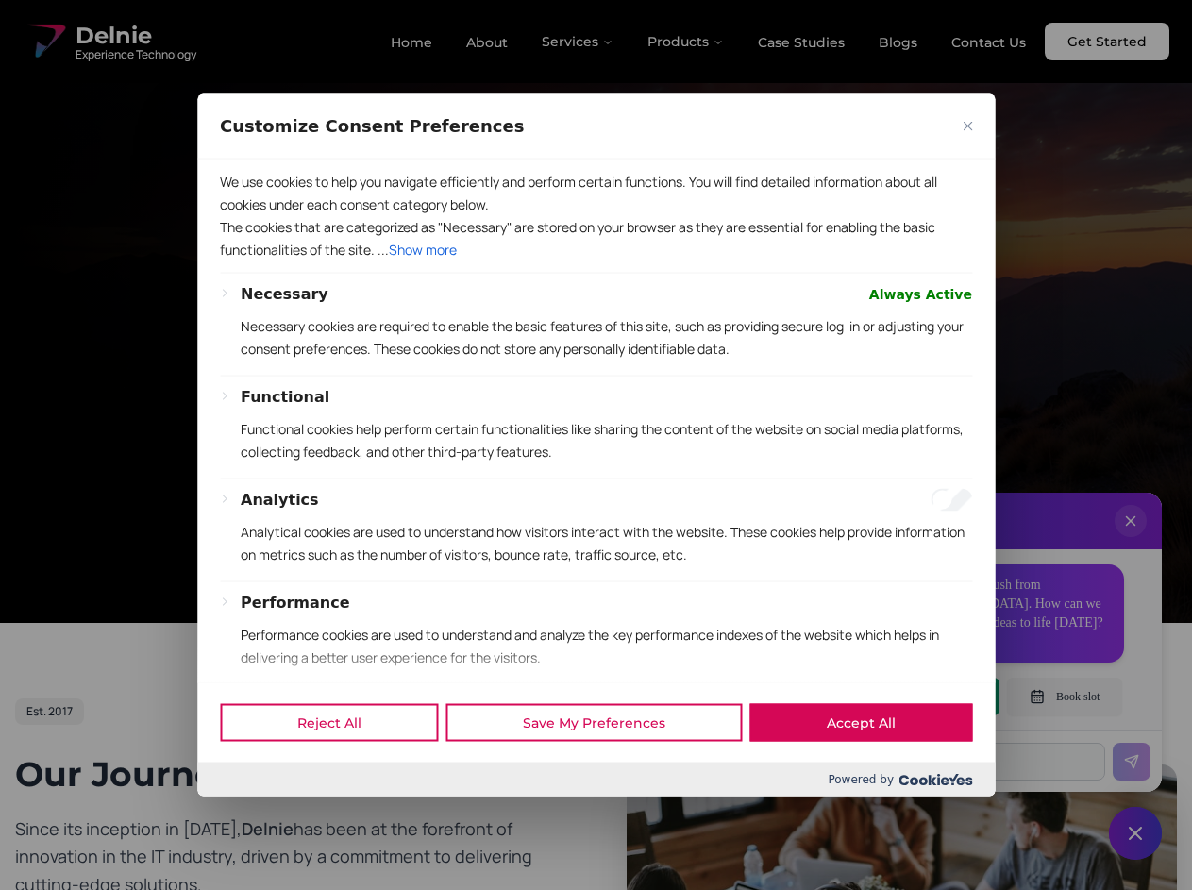 The image size is (1192, 890). What do you see at coordinates (967, 125) in the screenshot?
I see `button: Close` at bounding box center [967, 125].